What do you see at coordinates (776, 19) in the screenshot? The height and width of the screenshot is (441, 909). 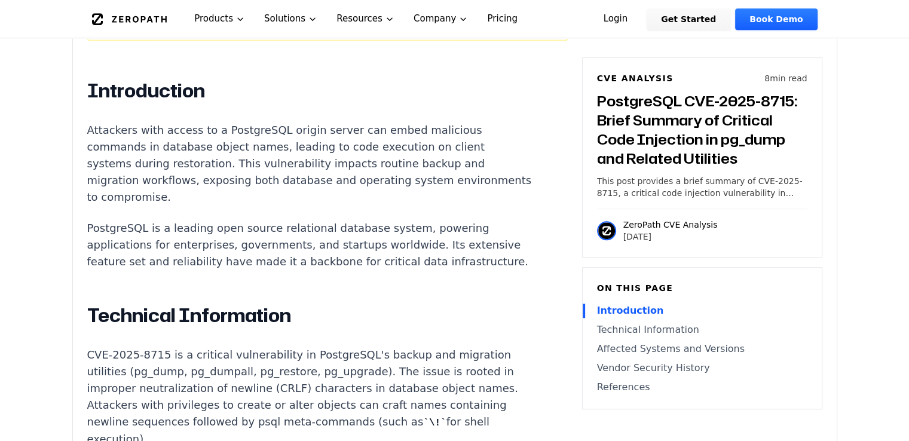 I see `a: Book Demo` at bounding box center [776, 19].